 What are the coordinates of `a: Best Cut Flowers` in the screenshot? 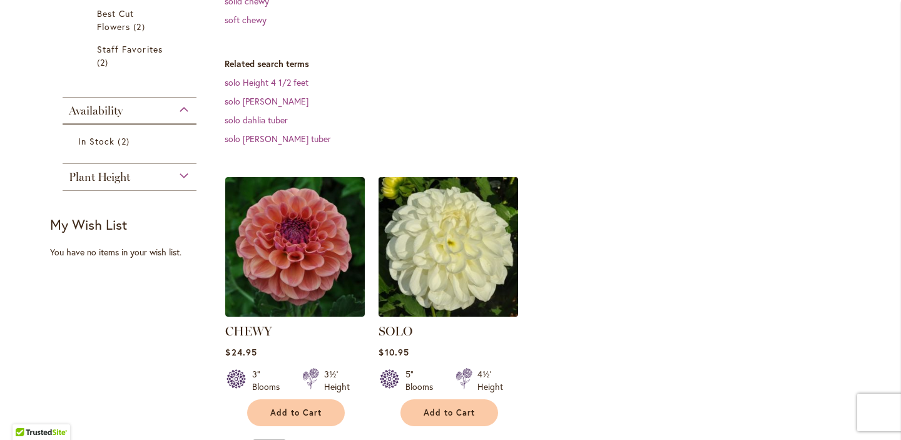 It's located at (131, 20).